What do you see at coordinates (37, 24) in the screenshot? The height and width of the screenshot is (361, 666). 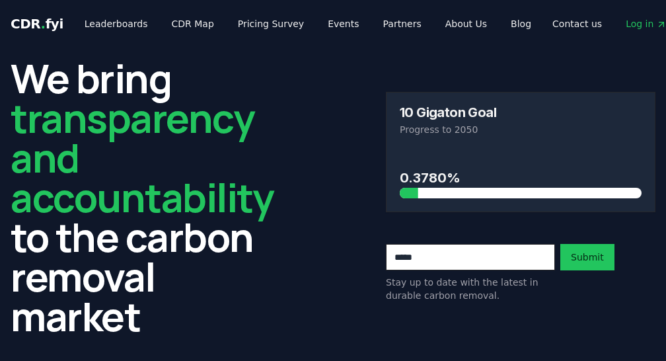 I see `a: CDR.fyi` at bounding box center [37, 24].